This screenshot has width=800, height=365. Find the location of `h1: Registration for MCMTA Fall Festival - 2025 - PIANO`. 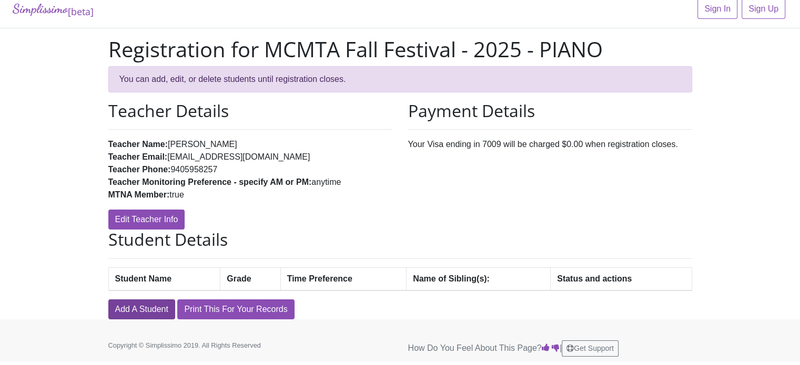

h1: Registration for MCMTA Fall Festival - 2025 - PIANO is located at coordinates (400, 49).